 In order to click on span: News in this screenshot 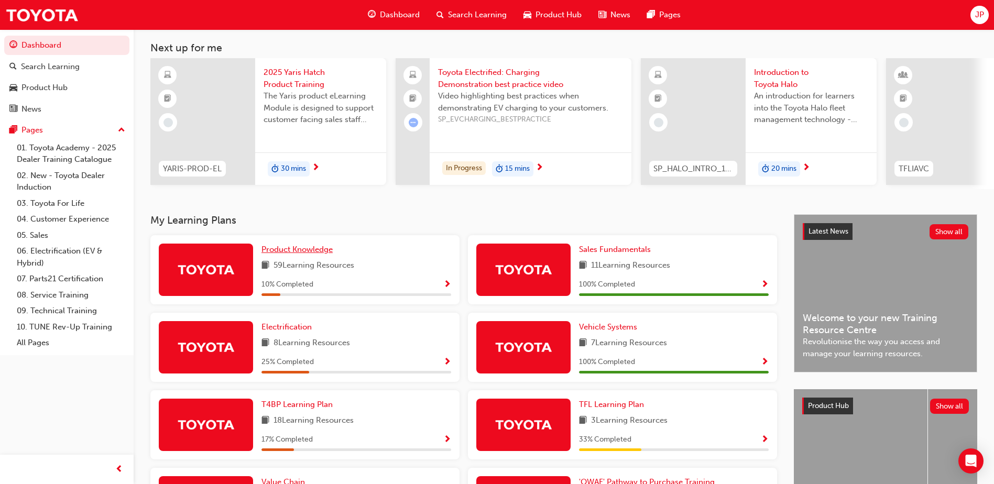, I will do `click(620, 15)`.